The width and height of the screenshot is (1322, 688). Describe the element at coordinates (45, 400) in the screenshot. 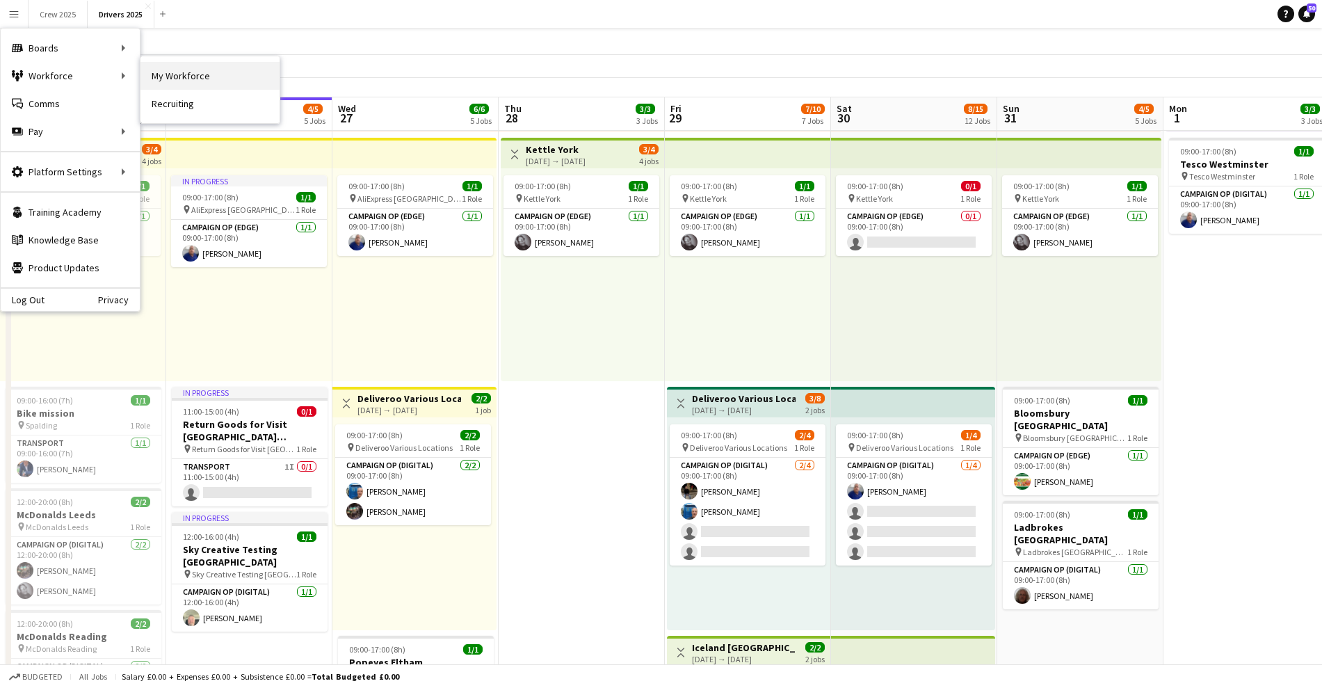

I see `span: 09:00-16:00 (7h)` at that location.